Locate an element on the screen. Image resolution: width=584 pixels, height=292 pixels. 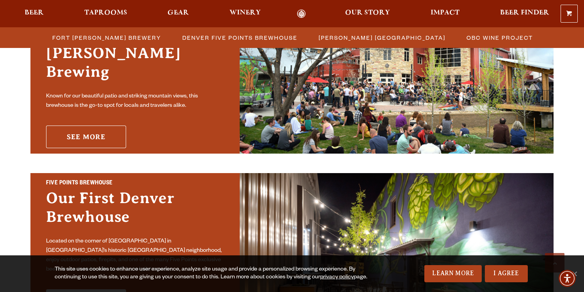
p: Known for our beautiful patio and striking mountain views, this brewhouse is the go-to spot for l... is located at coordinates (135, 102).